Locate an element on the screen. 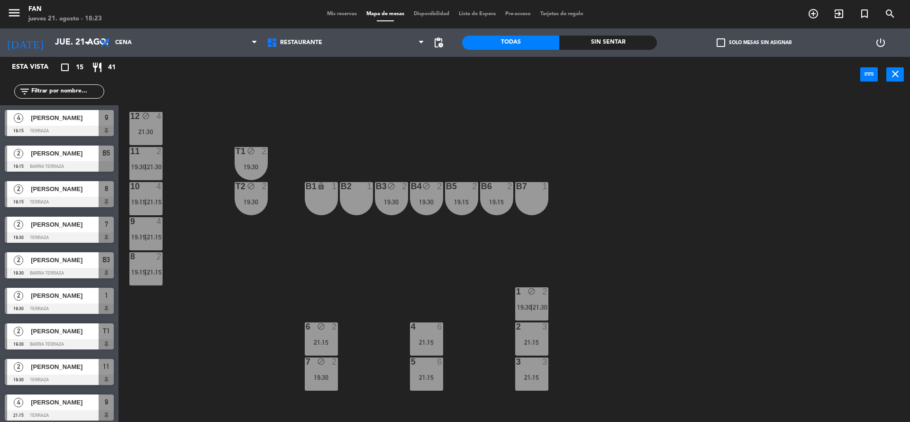  i: power_settings_new is located at coordinates (880, 43).